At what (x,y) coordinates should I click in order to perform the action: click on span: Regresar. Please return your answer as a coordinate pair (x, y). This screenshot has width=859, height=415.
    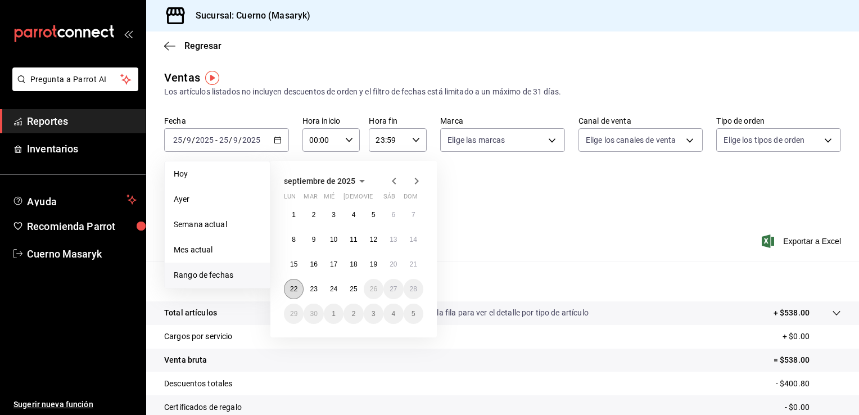
    Looking at the image, I should click on (203, 46).